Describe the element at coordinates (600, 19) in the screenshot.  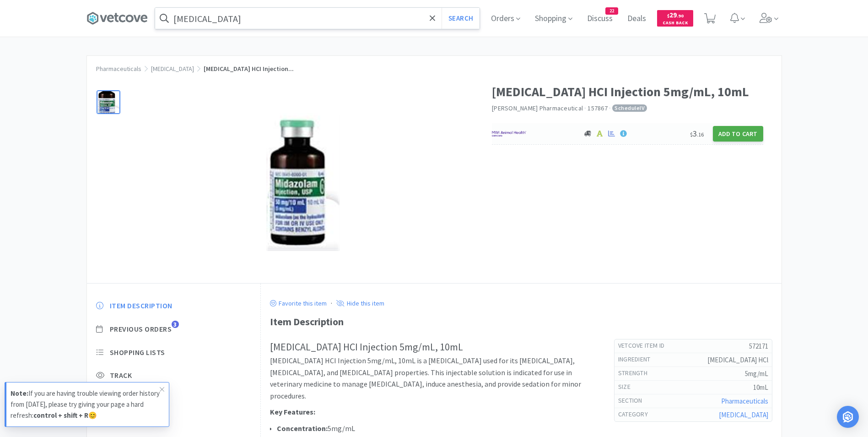
I see `a: Discuss22` at that location.